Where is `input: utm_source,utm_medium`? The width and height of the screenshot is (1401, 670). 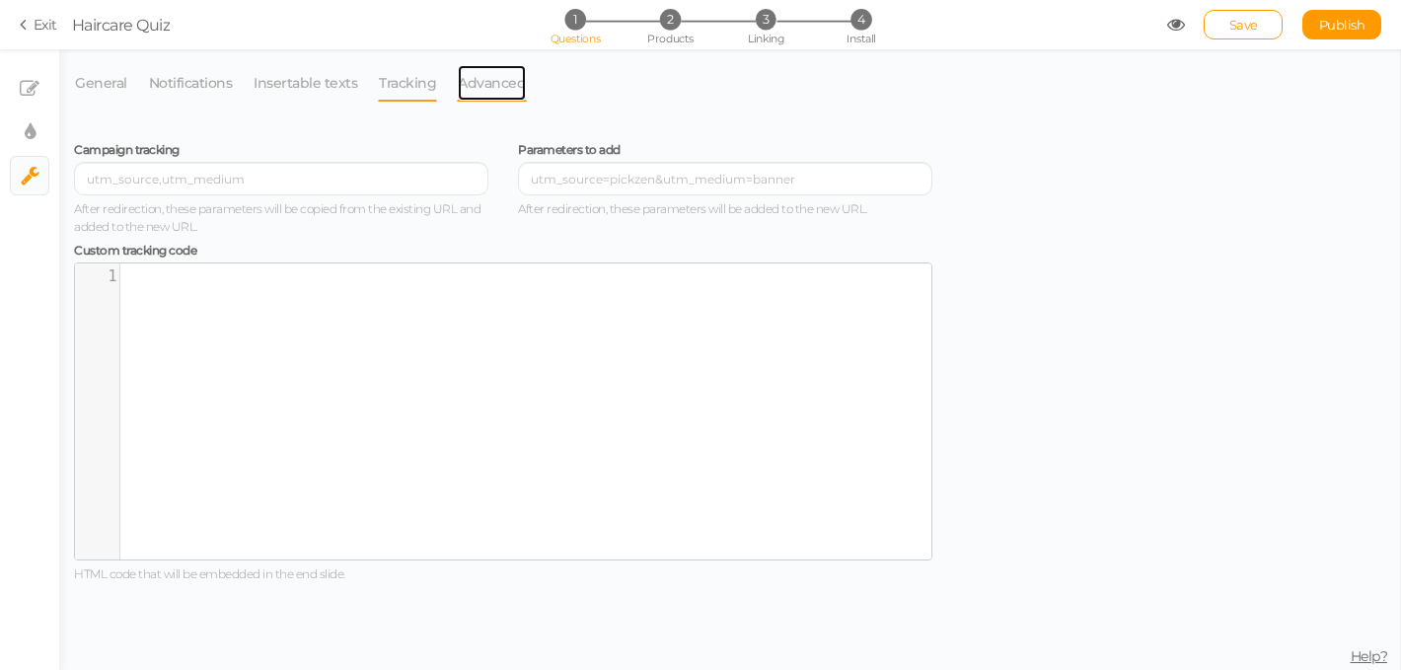 input: utm_source,utm_medium is located at coordinates (281, 179).